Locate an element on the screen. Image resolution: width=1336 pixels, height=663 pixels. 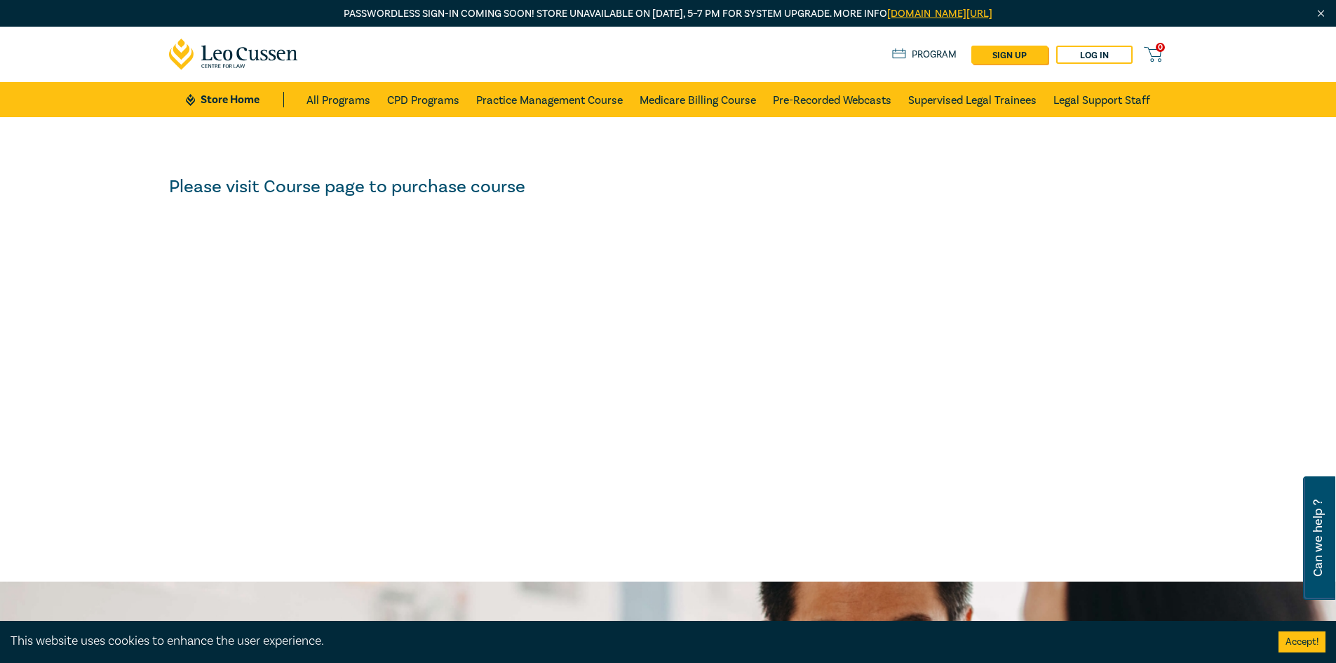
div: Close is located at coordinates (1320, 13).